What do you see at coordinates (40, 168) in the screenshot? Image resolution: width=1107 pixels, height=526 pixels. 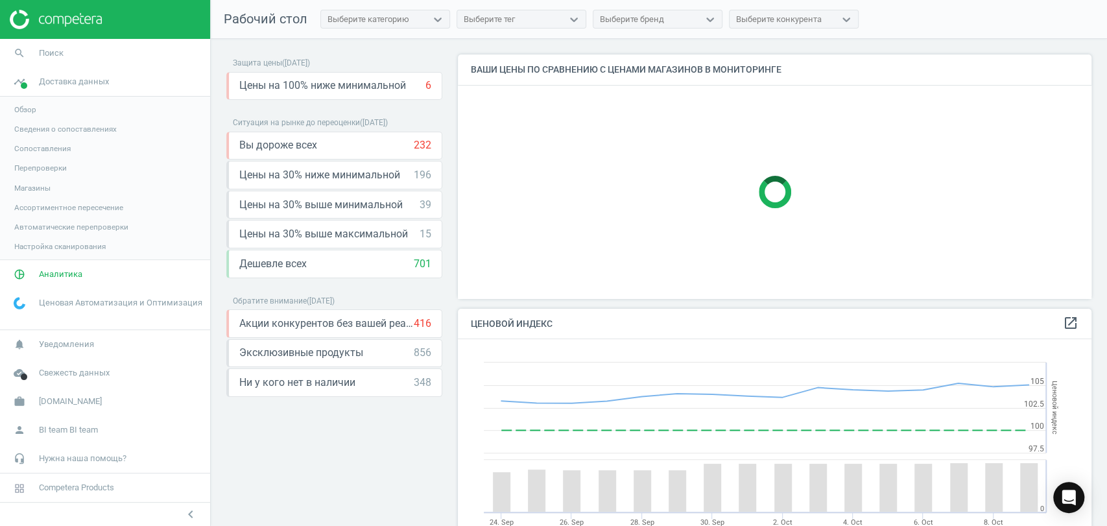 I see `span: Перепроверки` at bounding box center [40, 168].